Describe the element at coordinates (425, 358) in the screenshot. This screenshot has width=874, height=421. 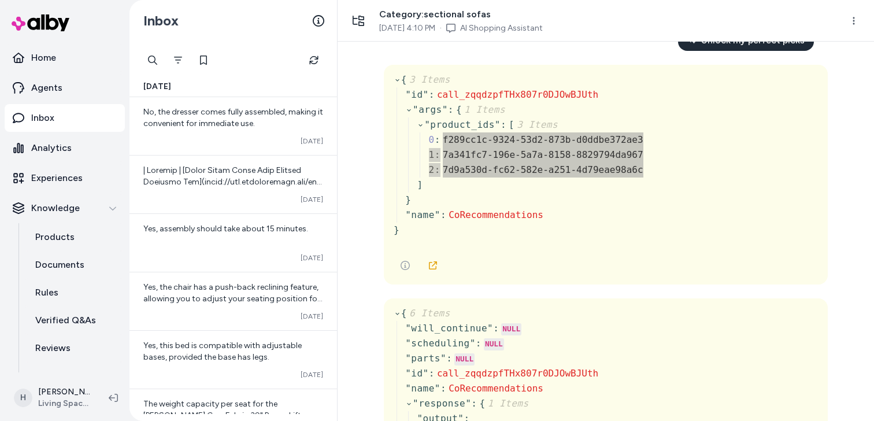
I see `span: " parts "` at that location.